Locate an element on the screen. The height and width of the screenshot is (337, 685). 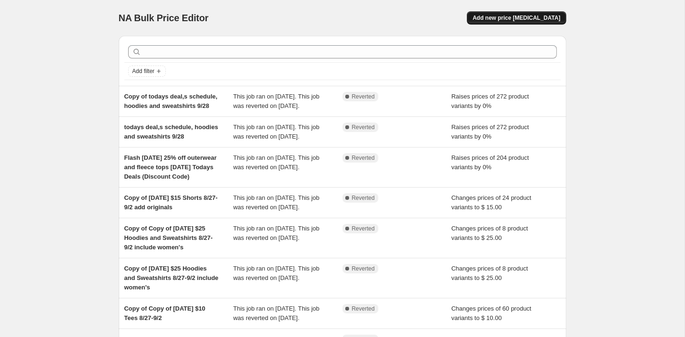
span: Changes prices of 60 product variants to $ 10.00 is located at coordinates (491, 313).